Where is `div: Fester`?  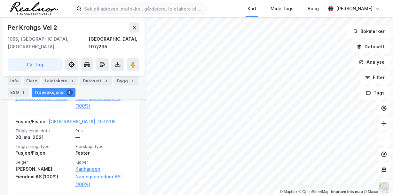
div: Fester is located at coordinates (104, 153).